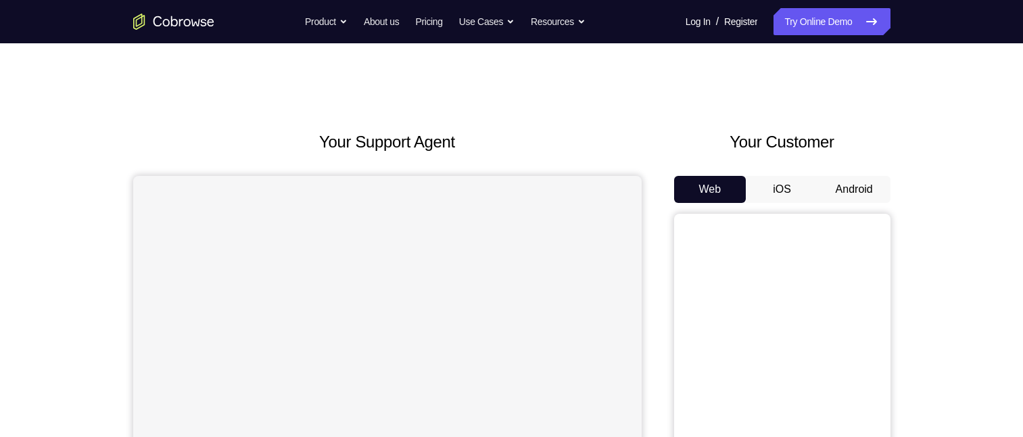  I want to click on button: Web, so click(710, 189).